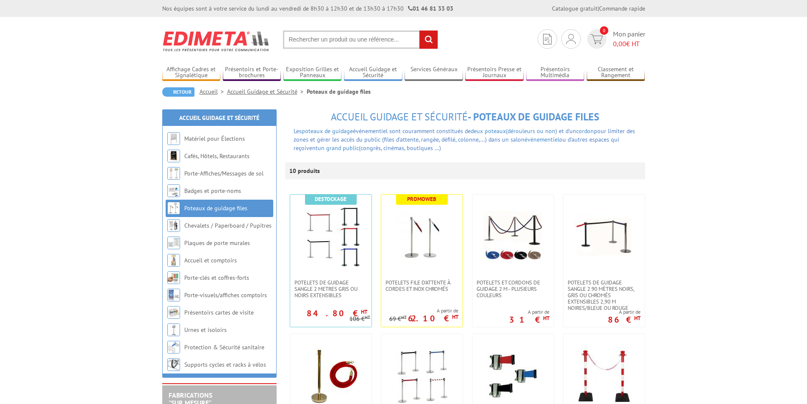 This screenshot has width=807, height=404. Describe the element at coordinates (465, 117) in the screenshot. I see `h1: - Poteaux de guidage files` at that location.